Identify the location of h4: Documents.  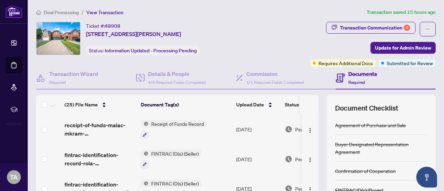
(363, 74).